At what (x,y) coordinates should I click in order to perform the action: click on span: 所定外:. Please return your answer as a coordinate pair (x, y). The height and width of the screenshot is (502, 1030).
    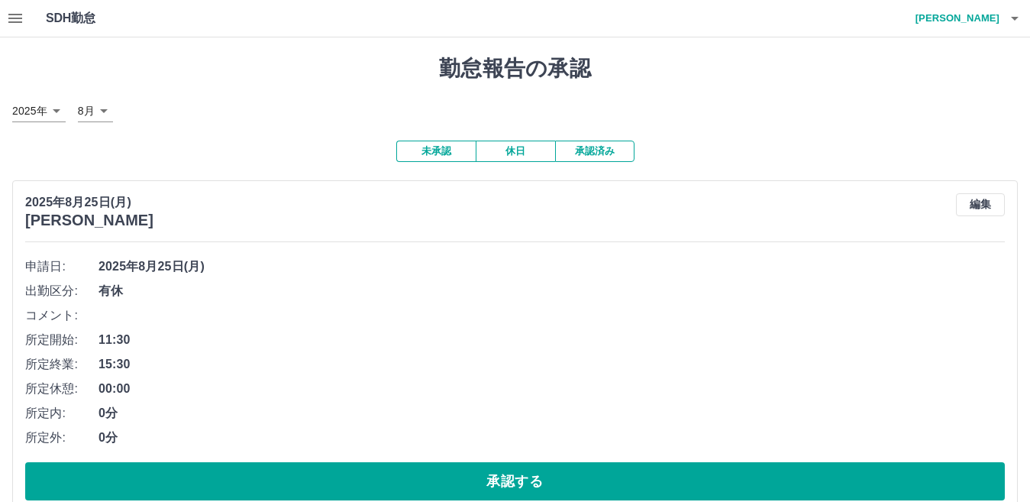
    Looking at the image, I should click on (62, 438).